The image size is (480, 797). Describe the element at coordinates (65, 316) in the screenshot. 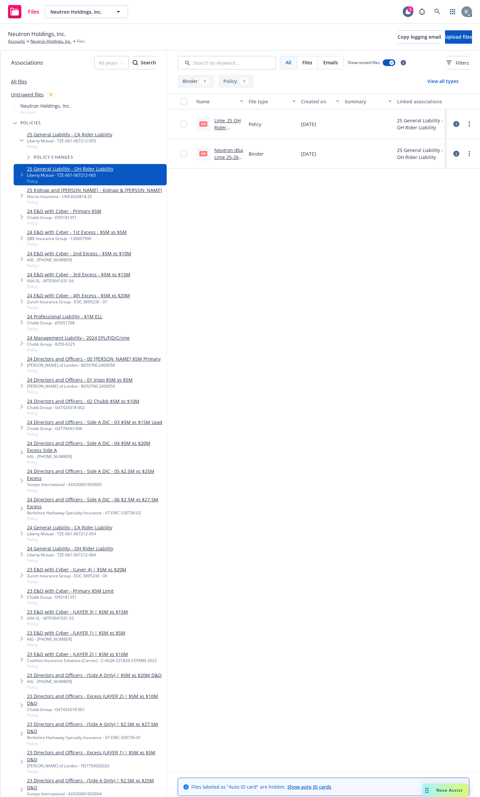

I see `a: 24 Professional Liability - $1M ELL` at that location.